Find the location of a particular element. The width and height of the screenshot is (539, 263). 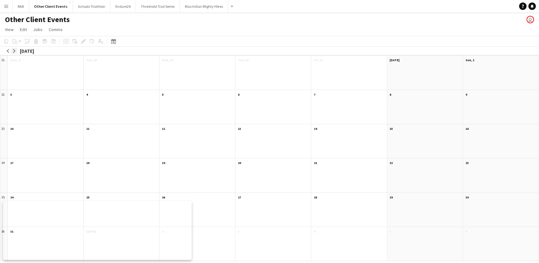

span: 27 is located at coordinates (240, 197).